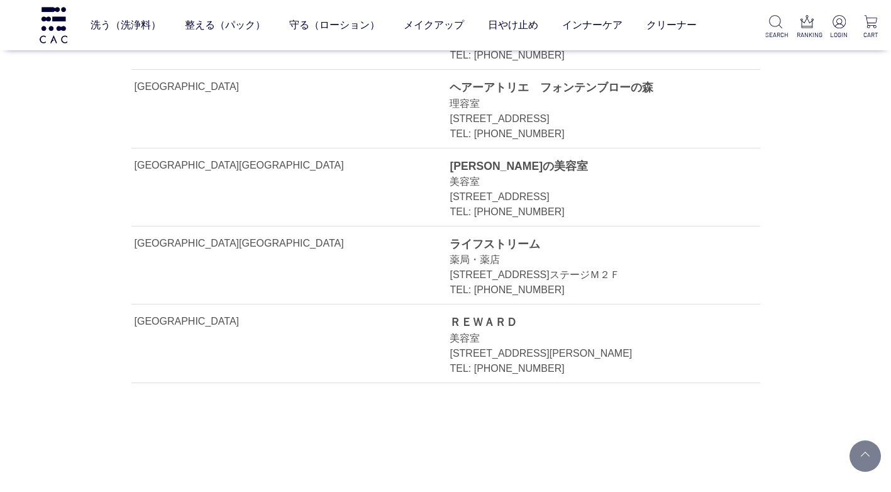 The width and height of the screenshot is (891, 492). I want to click on a: メイクアップ, so click(434, 25).